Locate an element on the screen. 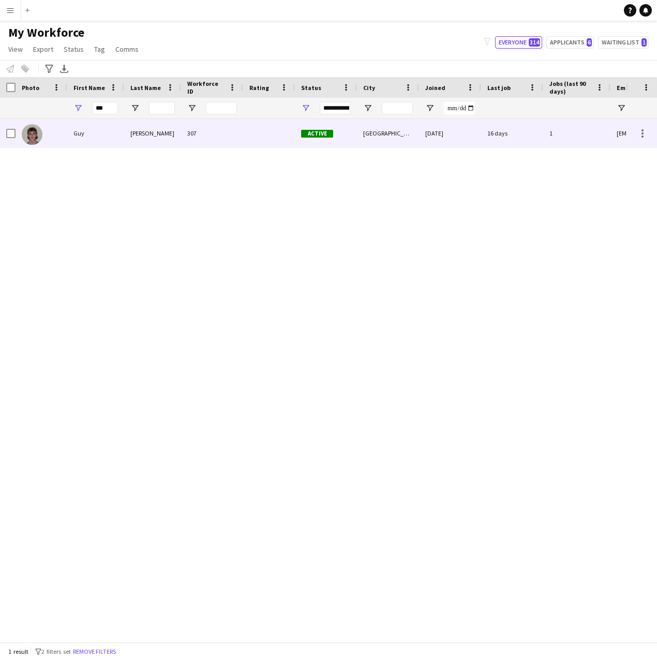 The height and width of the screenshot is (660, 657). span: 1 is located at coordinates (644, 42).